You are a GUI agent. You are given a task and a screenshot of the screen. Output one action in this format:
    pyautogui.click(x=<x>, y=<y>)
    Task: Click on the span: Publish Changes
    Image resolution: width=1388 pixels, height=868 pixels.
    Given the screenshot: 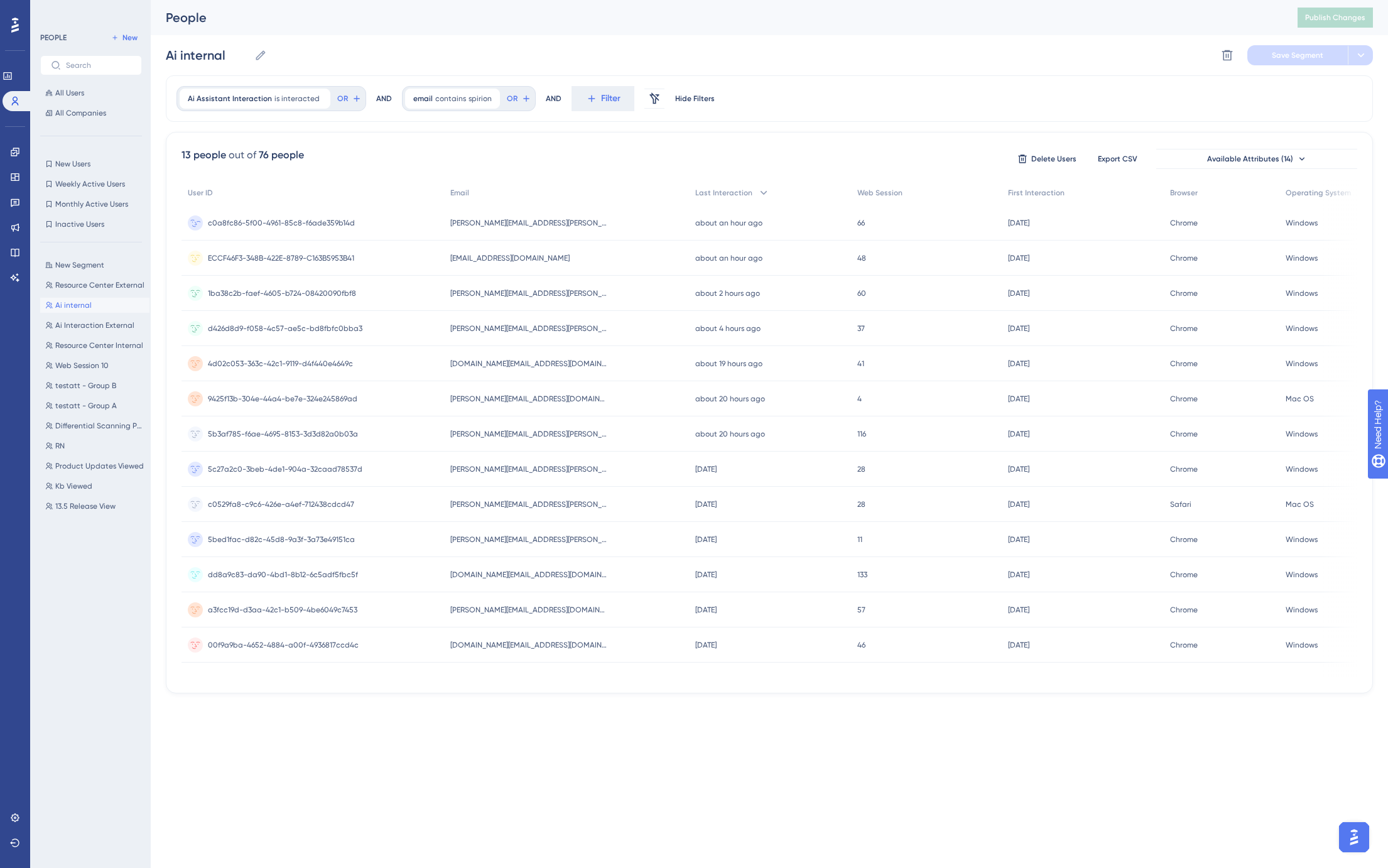 What is the action you would take?
    pyautogui.click(x=1335, y=18)
    